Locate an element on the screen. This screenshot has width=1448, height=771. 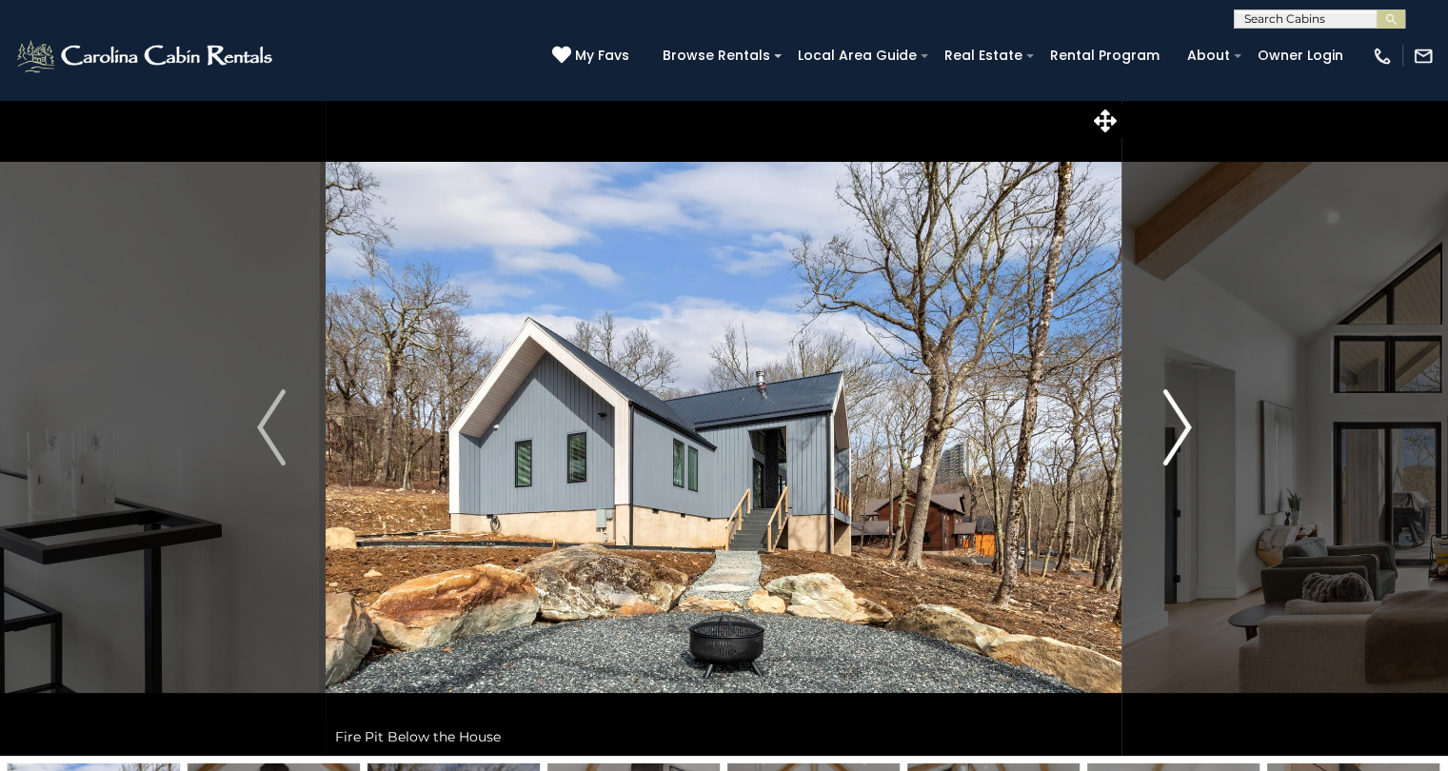
button: Previous is located at coordinates (271, 427).